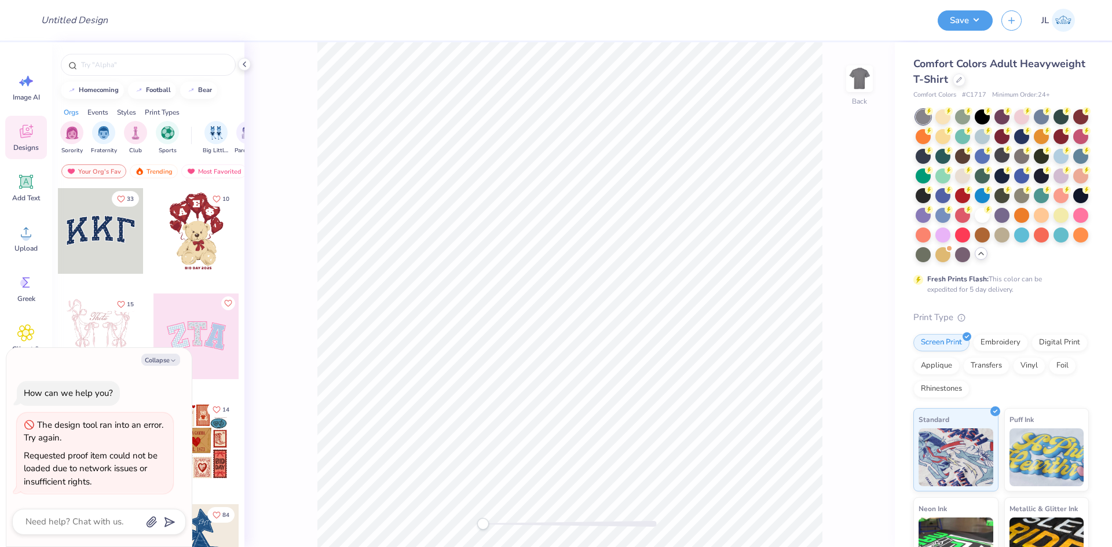  I want to click on input: Untitled Design, so click(74, 20).